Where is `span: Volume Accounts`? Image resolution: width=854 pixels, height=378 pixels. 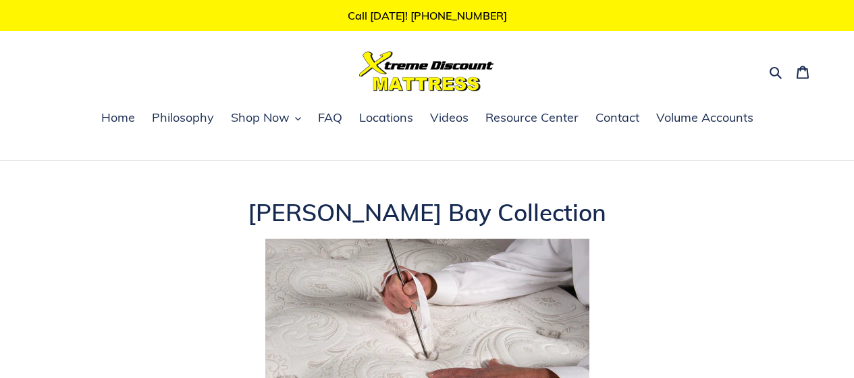
span: Volume Accounts is located at coordinates (705, 118).